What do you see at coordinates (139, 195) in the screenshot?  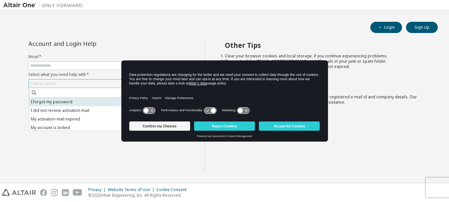 I see `p: © 2025 Altair Engineering, Inc. All Rights Reserved.` at bounding box center [139, 195].